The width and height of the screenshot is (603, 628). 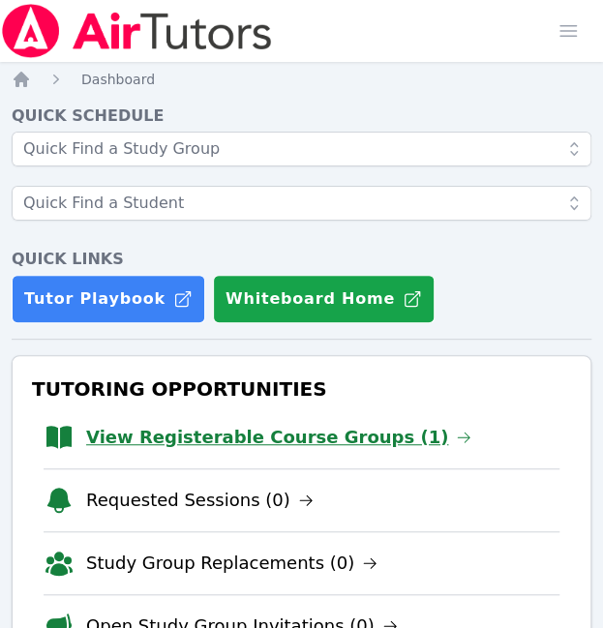 I want to click on a: Requested Sessions (0), so click(x=199, y=500).